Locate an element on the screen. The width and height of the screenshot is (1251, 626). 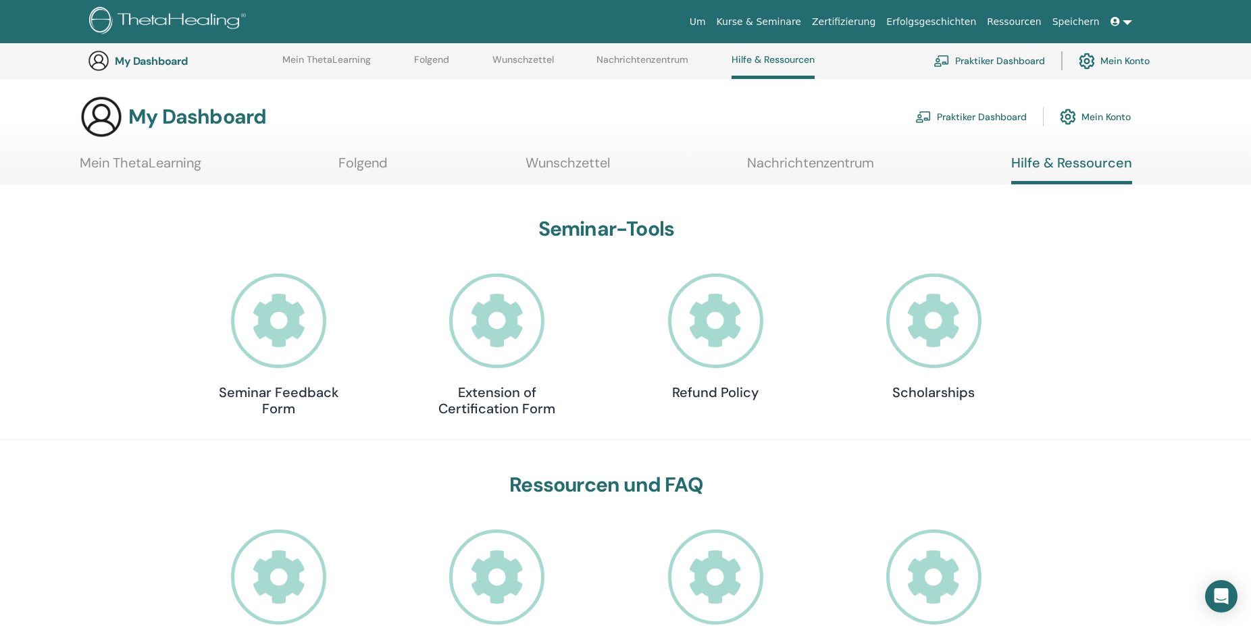
div: Open Intercom Messenger is located at coordinates (1221, 596).